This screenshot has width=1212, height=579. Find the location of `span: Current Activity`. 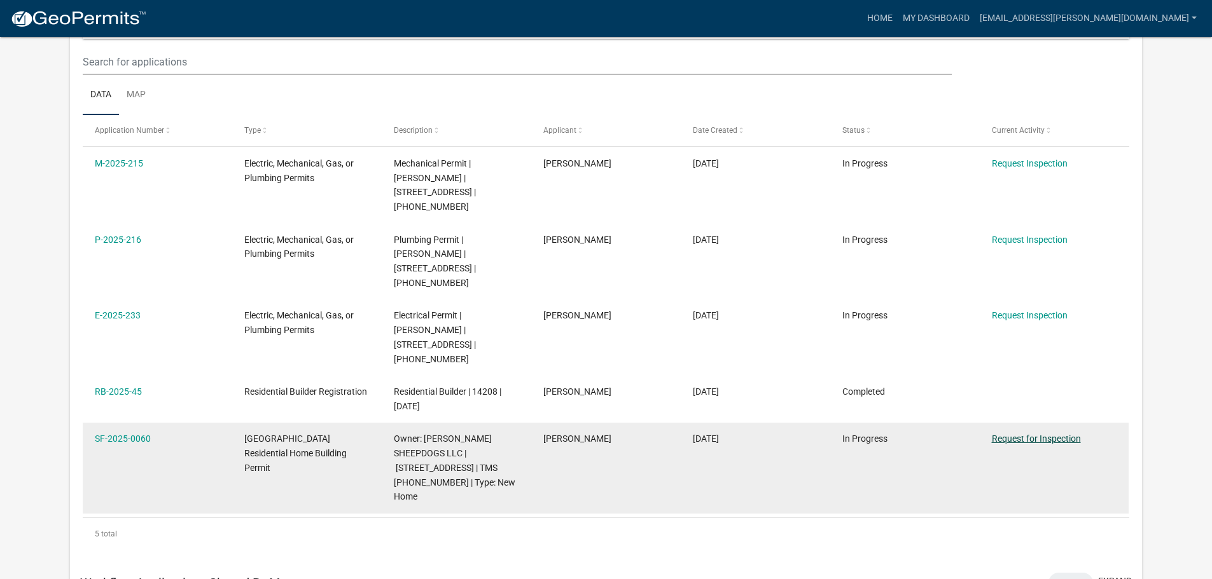

span: Current Activity is located at coordinates (1018, 130).